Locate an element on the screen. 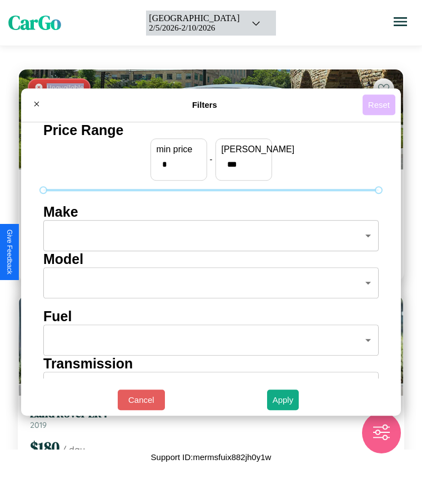  div: Give Feedback is located at coordinates (9, 252).